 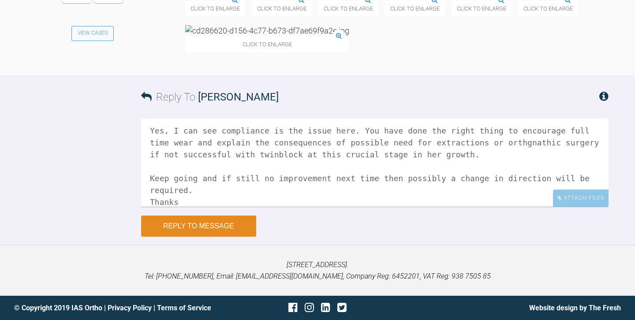 What do you see at coordinates (581, 198) in the screenshot?
I see `div: Attach Files` at bounding box center [581, 198].